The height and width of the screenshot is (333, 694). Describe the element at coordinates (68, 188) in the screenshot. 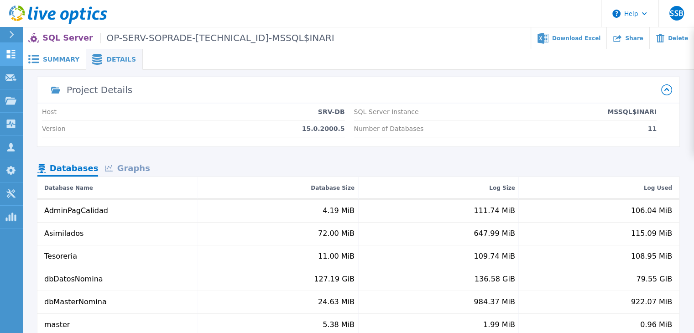

I see `div: Database Name` at that location.